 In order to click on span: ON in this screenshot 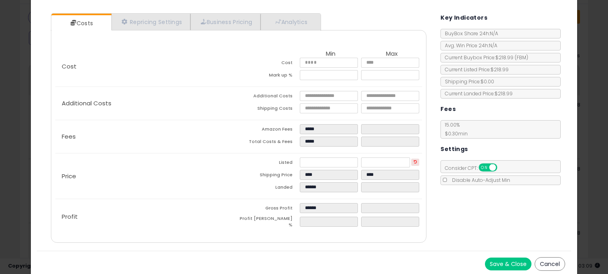, I will do `click(484, 167)`.